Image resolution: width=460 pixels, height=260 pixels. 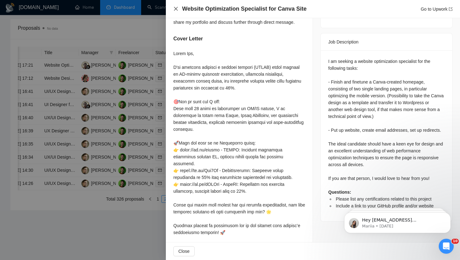 I want to click on div: I currently do not have a GitHub profile, but I would be happy to share my portfolio and discuss ..., so click(x=239, y=19).